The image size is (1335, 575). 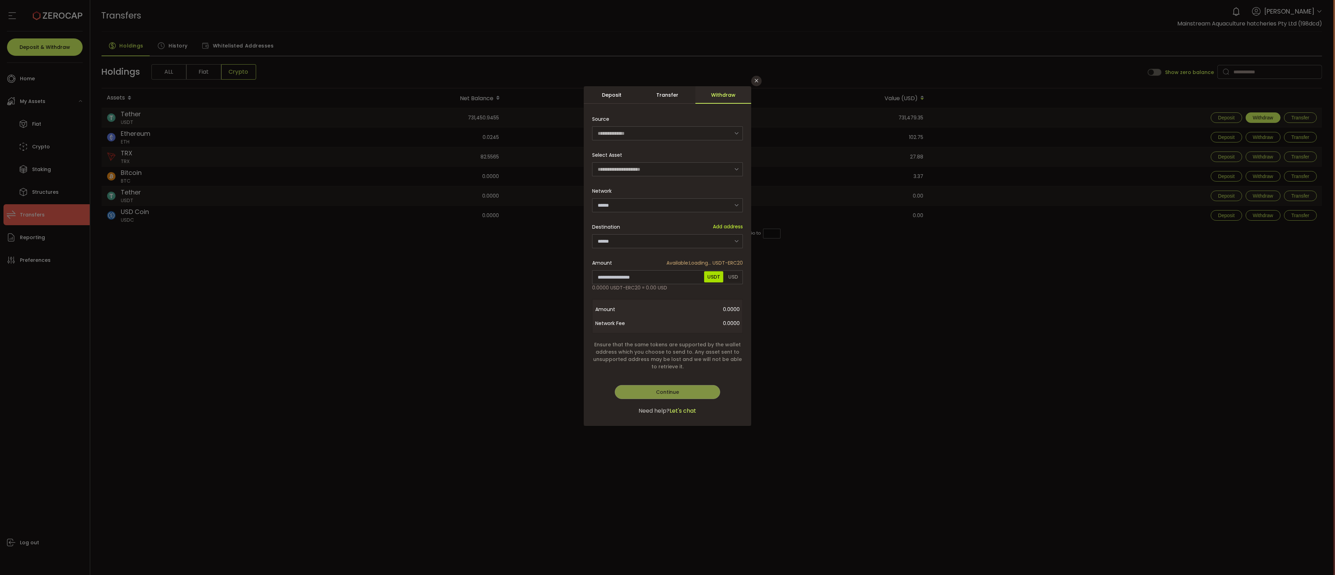 I want to click on button: Continue, so click(x=667, y=392).